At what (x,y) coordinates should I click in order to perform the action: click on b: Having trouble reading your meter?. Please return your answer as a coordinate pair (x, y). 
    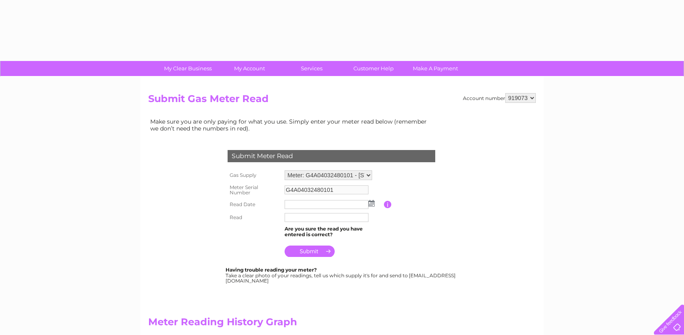
    Looking at the image, I should click on (271, 270).